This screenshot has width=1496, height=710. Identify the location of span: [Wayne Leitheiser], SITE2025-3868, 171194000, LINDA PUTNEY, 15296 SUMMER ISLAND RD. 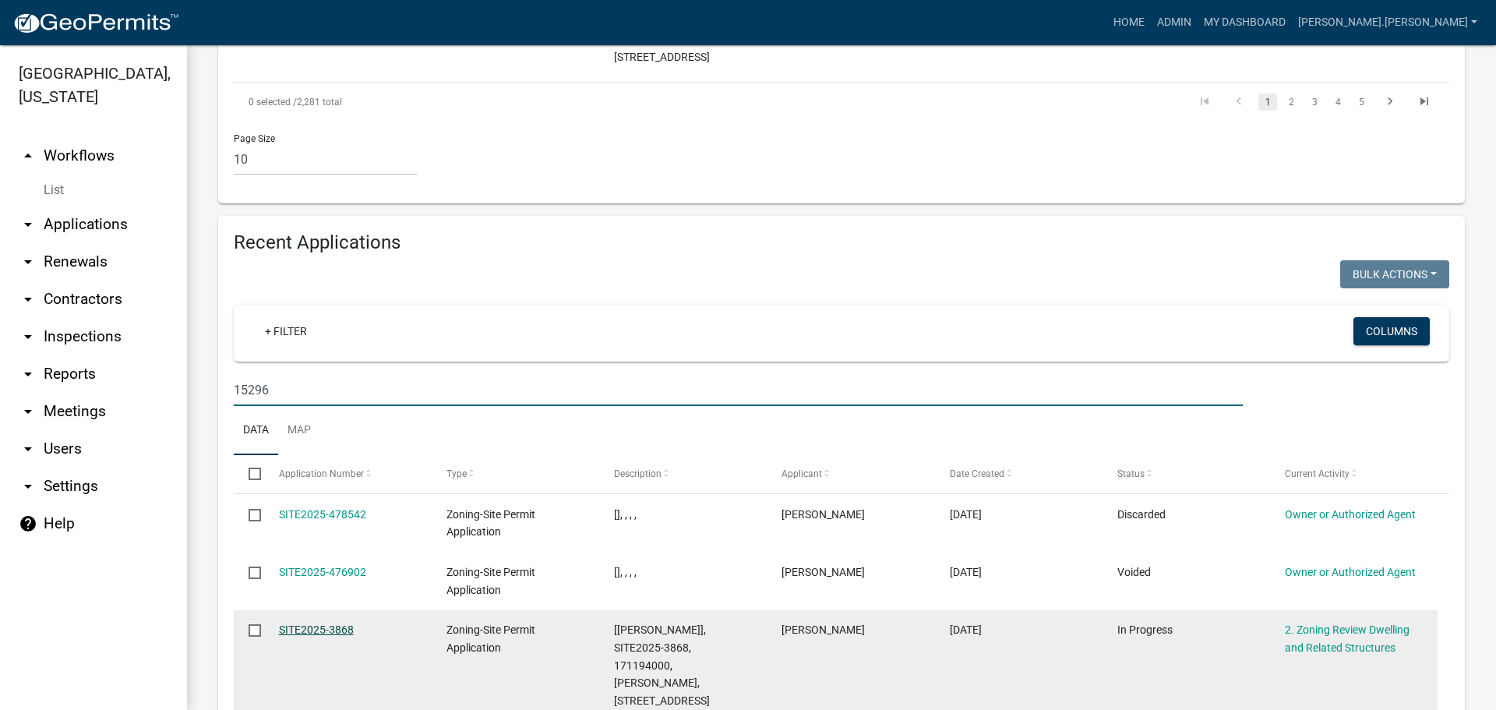
(661, 664).